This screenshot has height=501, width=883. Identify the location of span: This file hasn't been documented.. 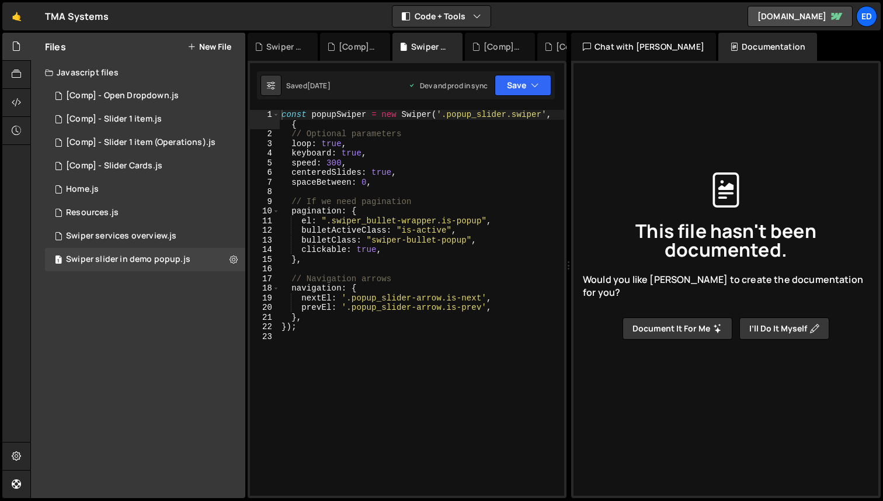
(726, 240).